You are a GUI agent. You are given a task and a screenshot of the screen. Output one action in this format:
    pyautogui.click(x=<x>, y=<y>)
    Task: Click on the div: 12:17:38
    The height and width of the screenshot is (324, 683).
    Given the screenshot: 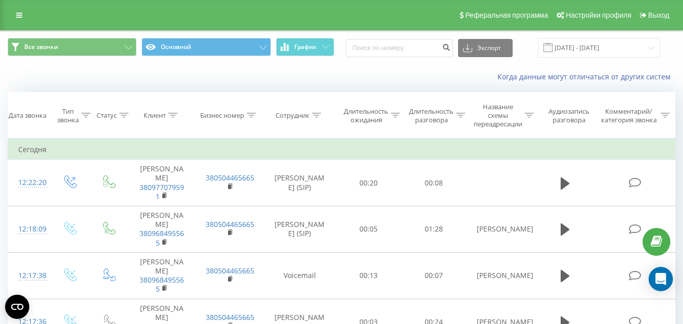 What is the action you would take?
    pyautogui.click(x=29, y=275)
    